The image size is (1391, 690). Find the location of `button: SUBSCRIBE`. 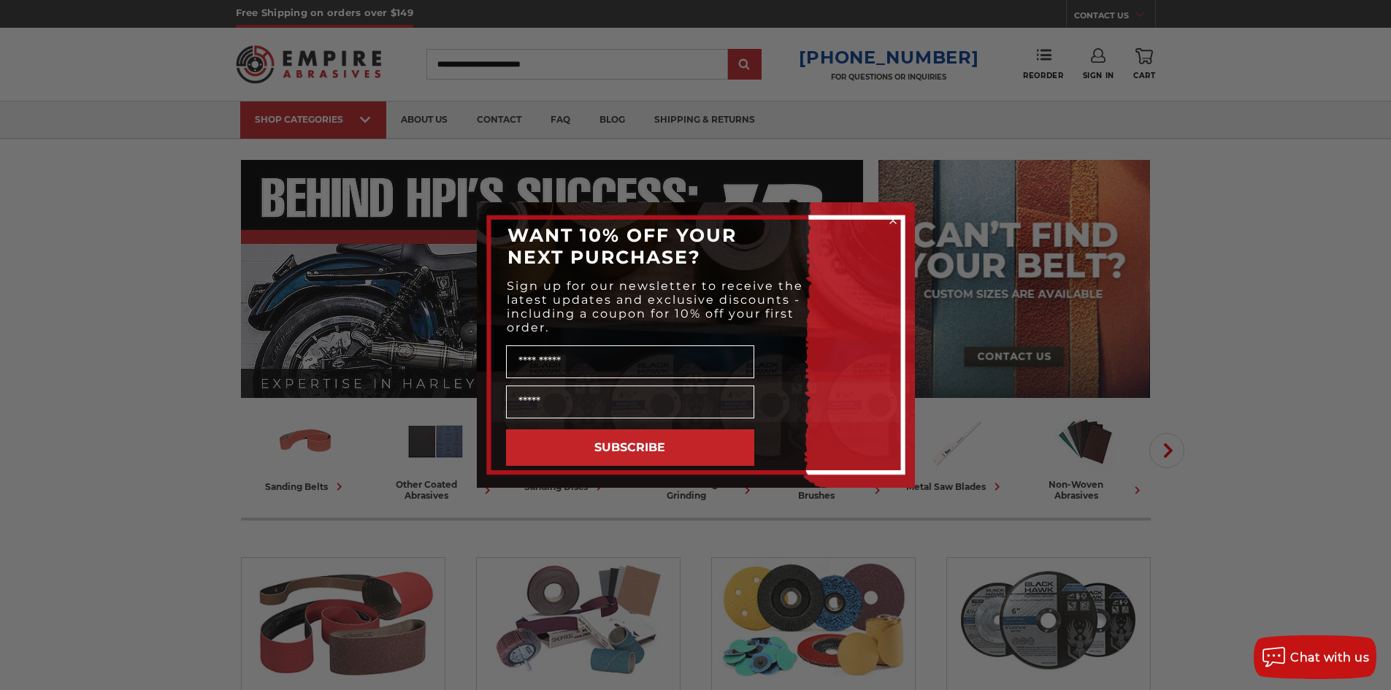

button: SUBSCRIBE is located at coordinates (630, 448).